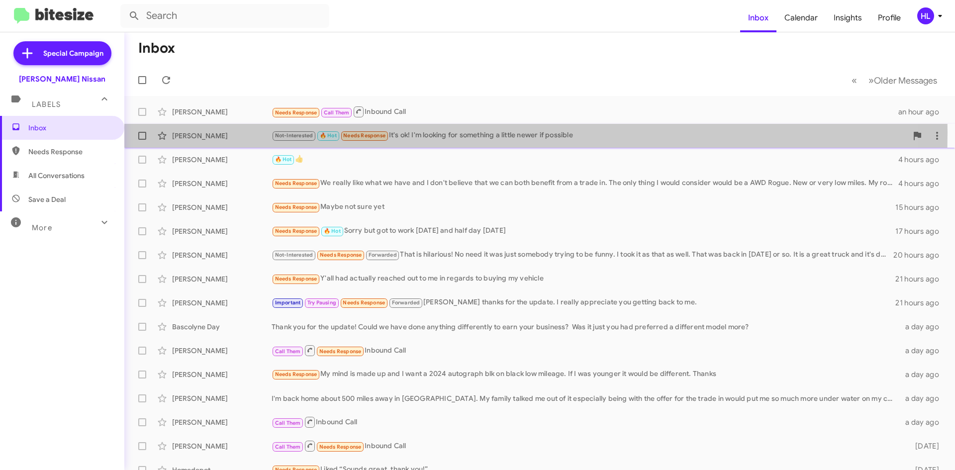  What do you see at coordinates (758, 18) in the screenshot?
I see `a: Inbox` at bounding box center [758, 18].